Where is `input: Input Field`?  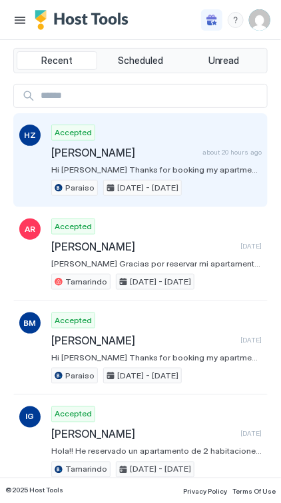
input: Input Field is located at coordinates (151, 96).